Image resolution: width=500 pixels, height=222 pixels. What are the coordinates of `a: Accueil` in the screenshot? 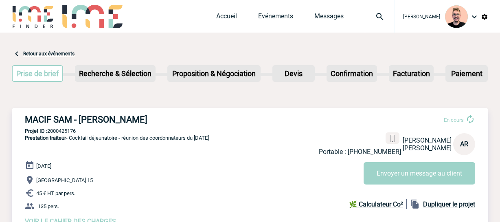 It's located at (226, 18).